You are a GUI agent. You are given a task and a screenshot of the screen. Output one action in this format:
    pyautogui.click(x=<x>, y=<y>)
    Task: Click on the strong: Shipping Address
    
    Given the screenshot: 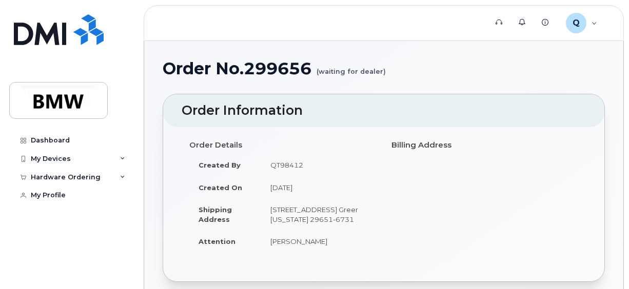 What is the action you would take?
    pyautogui.click(x=215, y=214)
    